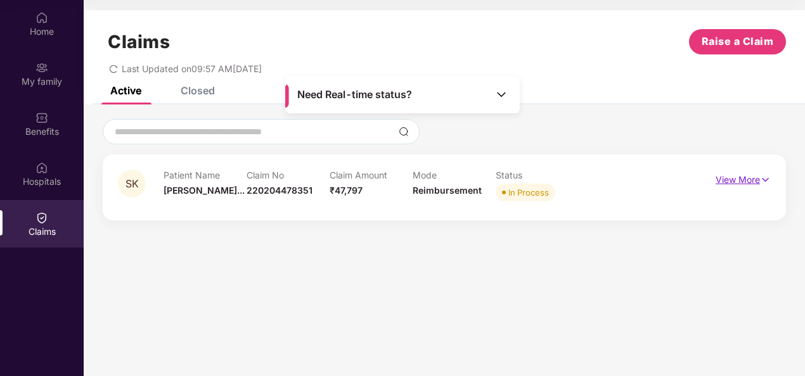  I want to click on p: View More, so click(743, 178).